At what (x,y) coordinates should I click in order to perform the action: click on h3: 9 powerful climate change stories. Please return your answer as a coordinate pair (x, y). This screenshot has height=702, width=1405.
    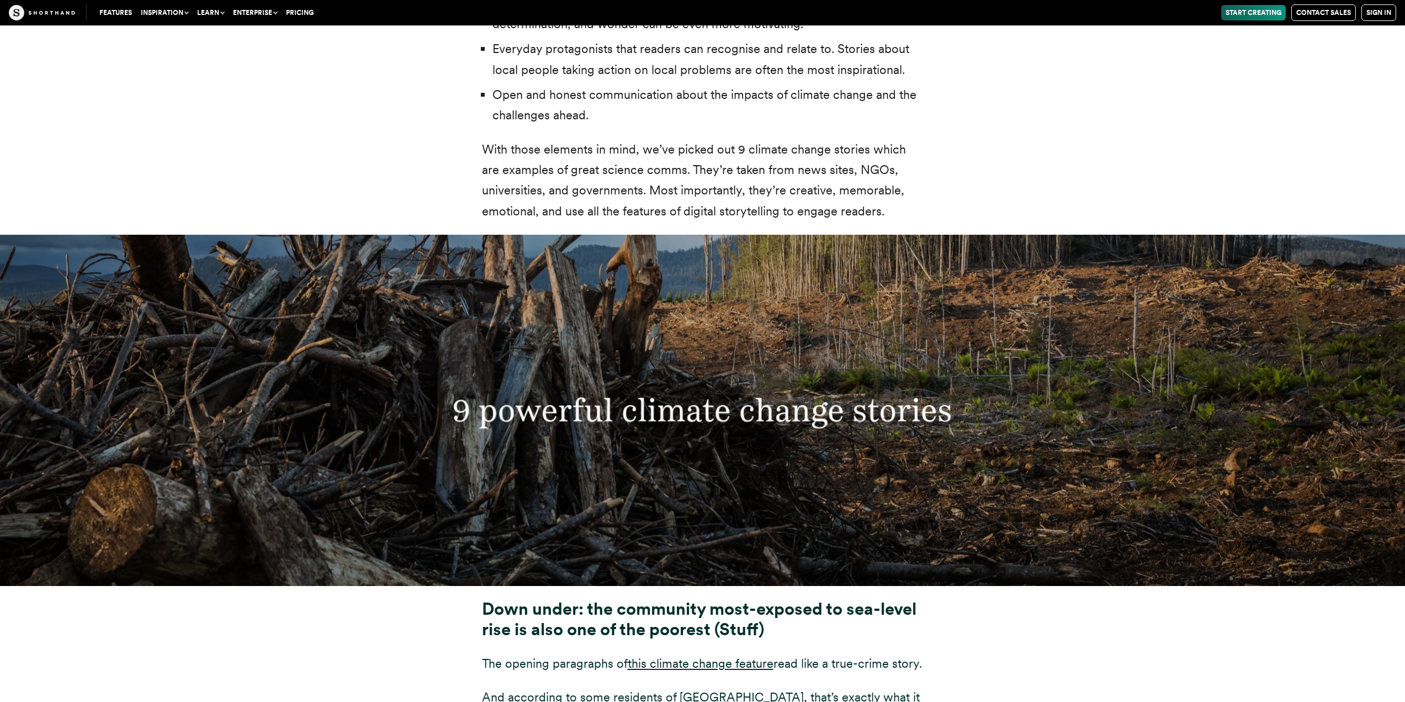
    Looking at the image, I should click on (702, 410).